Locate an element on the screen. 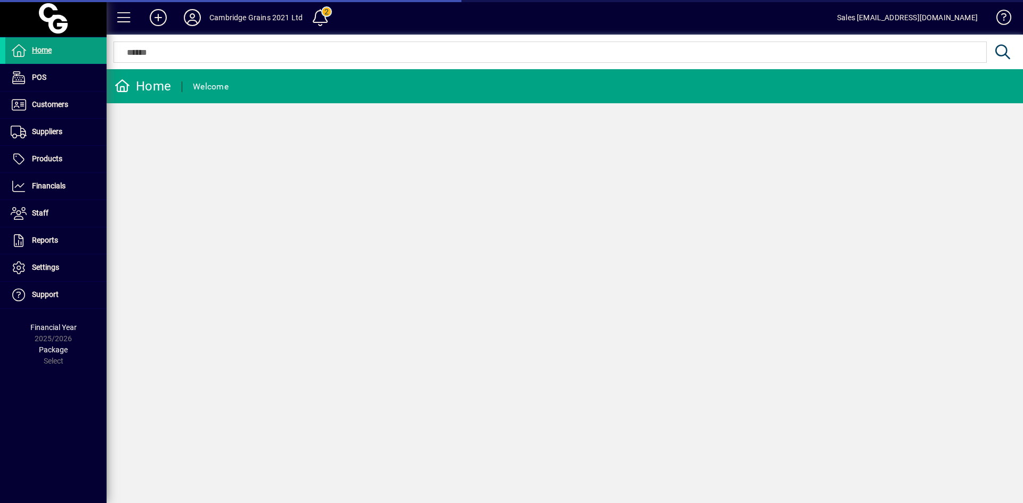  div: Cambridge Grains 2021 Ltd is located at coordinates (256, 18).